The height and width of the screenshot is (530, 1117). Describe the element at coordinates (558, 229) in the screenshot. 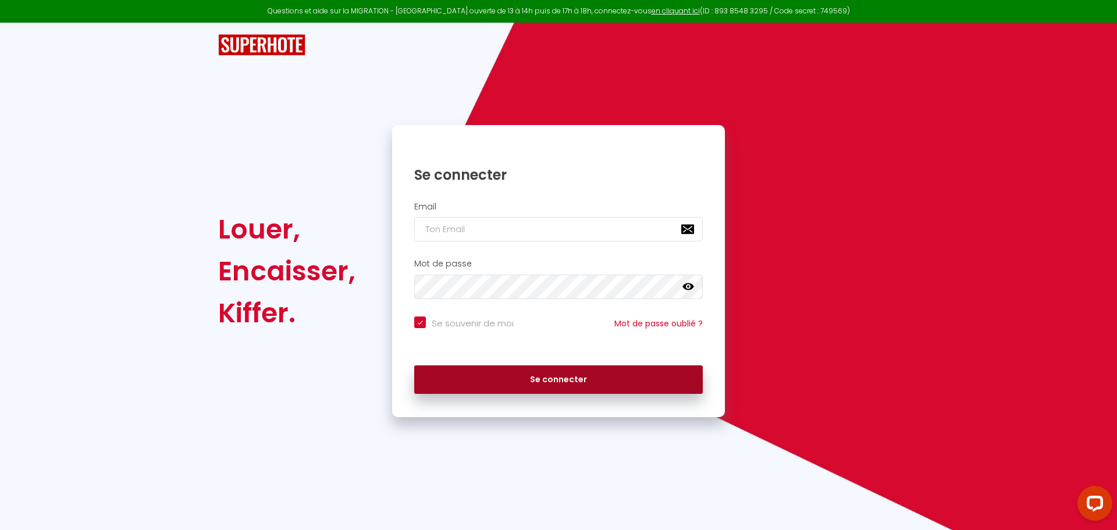

I see `input: Ton Email` at that location.